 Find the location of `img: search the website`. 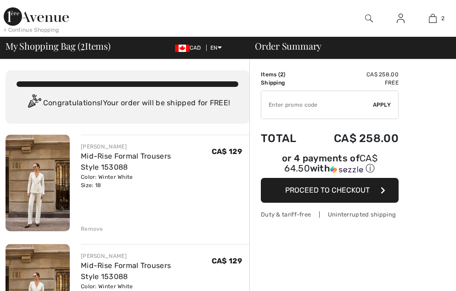

img: search the website is located at coordinates (369, 18).